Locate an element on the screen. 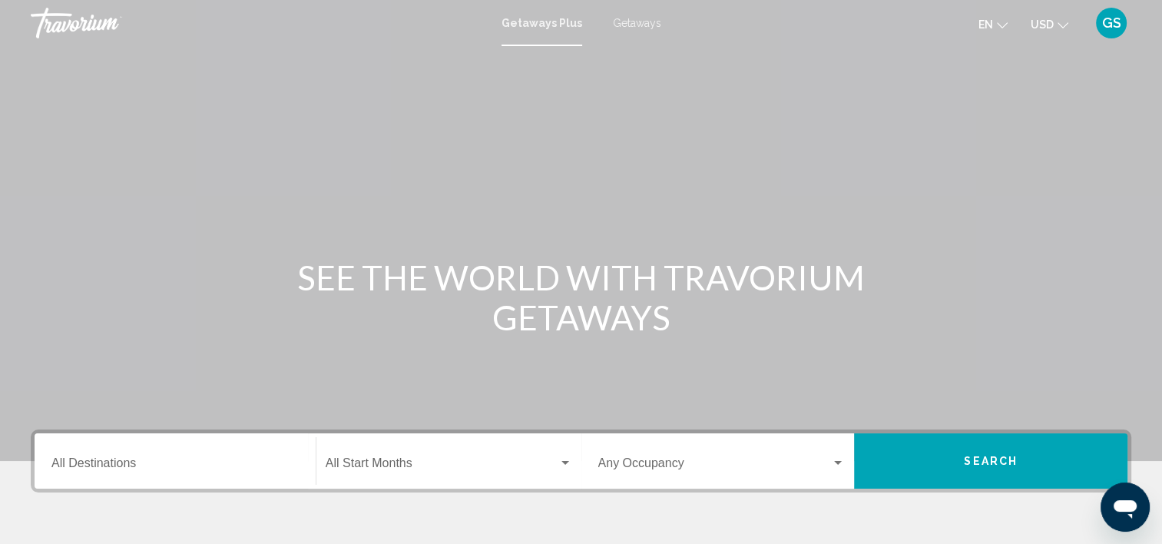  button: Search is located at coordinates (991, 461).